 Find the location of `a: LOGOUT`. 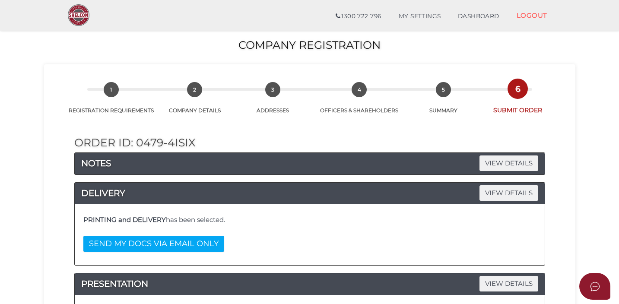

a: LOGOUT is located at coordinates (532, 15).